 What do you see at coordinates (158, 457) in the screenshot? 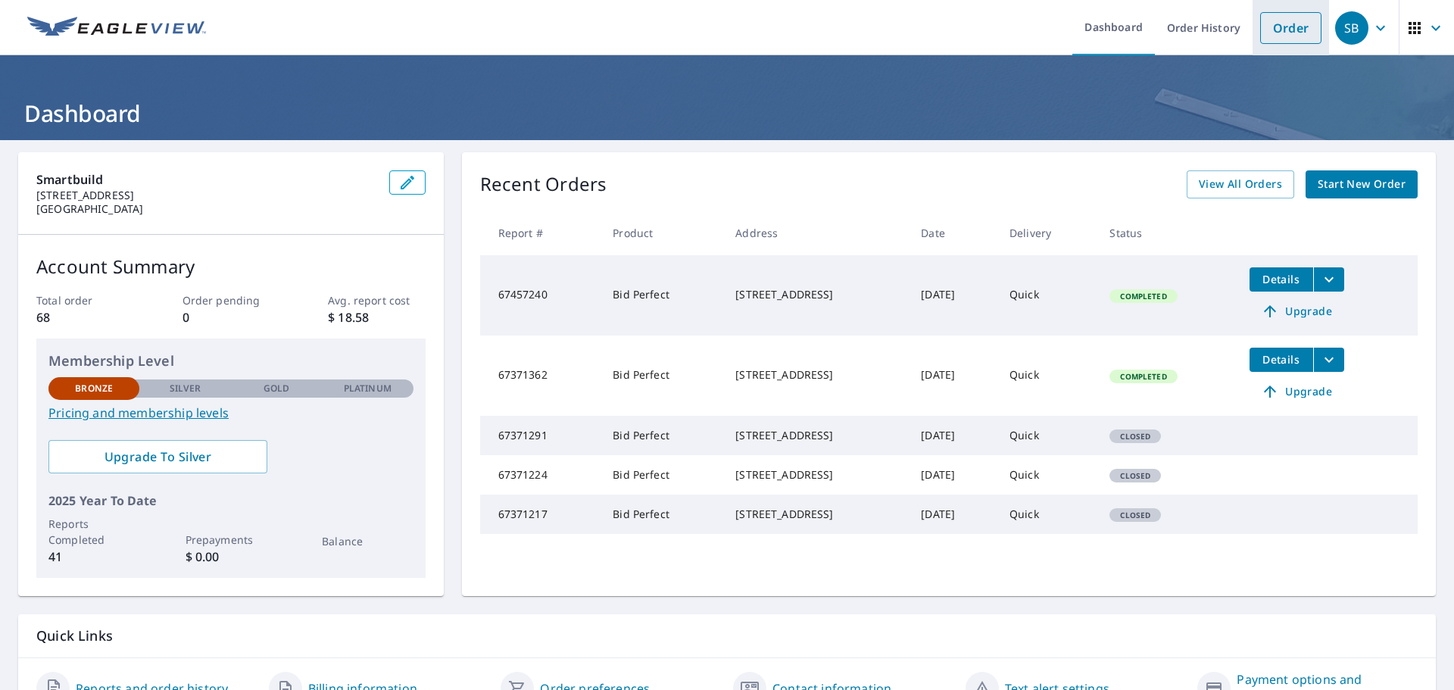
I see `a: Upgrade To Silver` at bounding box center [158, 457].